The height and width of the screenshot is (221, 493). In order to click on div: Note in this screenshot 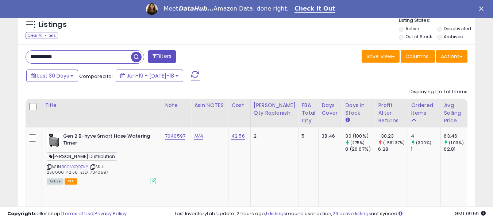, I will do `click(176, 105)`.